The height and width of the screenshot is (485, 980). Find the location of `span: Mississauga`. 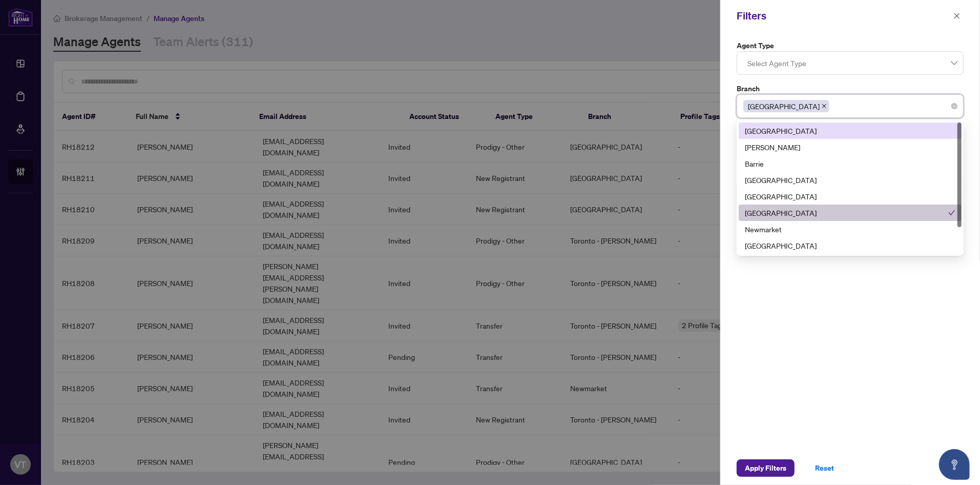

span: Mississauga is located at coordinates (786, 106).